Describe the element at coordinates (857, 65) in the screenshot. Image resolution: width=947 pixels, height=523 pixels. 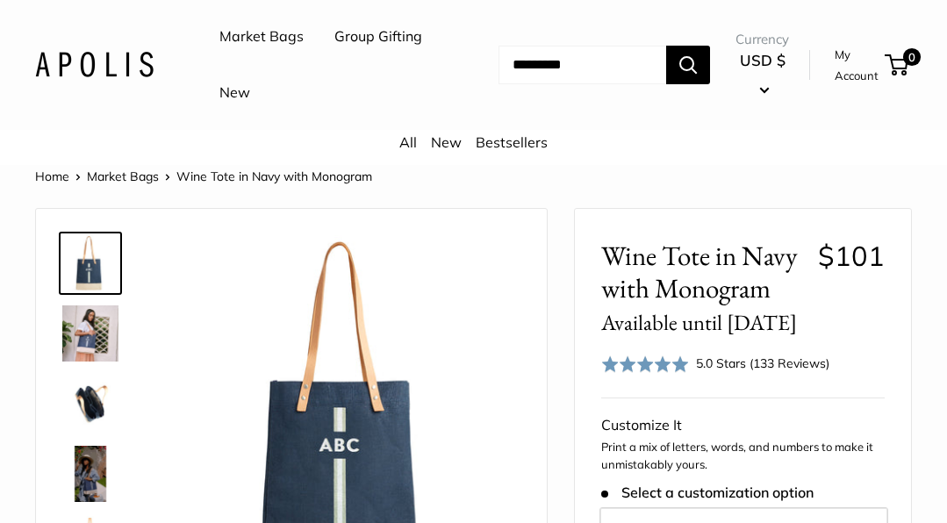
I see `a: My Account` at that location.